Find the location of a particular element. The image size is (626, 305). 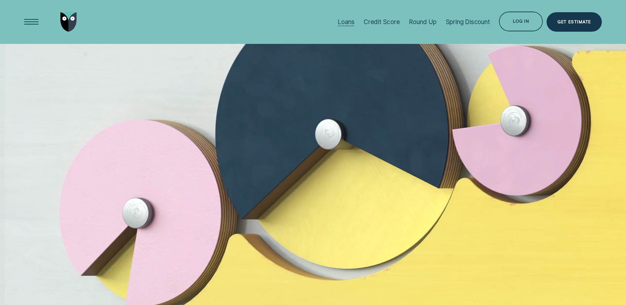

button: Log in is located at coordinates (521, 21).